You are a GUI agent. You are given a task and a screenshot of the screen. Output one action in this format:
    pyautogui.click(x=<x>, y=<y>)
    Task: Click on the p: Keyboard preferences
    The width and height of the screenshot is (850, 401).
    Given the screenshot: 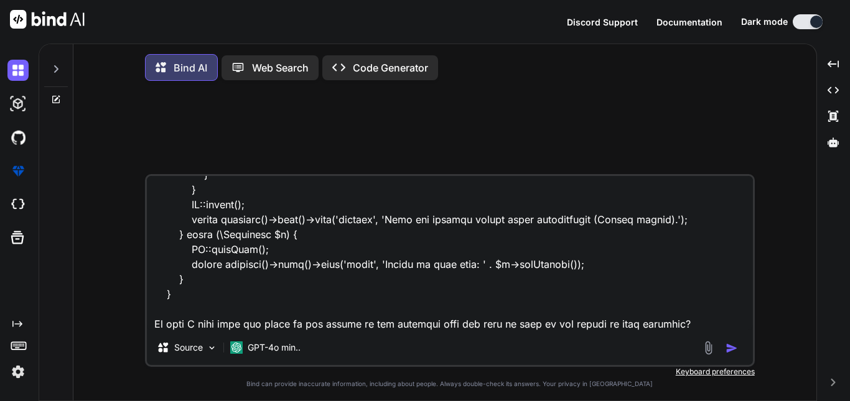 What is the action you would take?
    pyautogui.click(x=450, y=372)
    